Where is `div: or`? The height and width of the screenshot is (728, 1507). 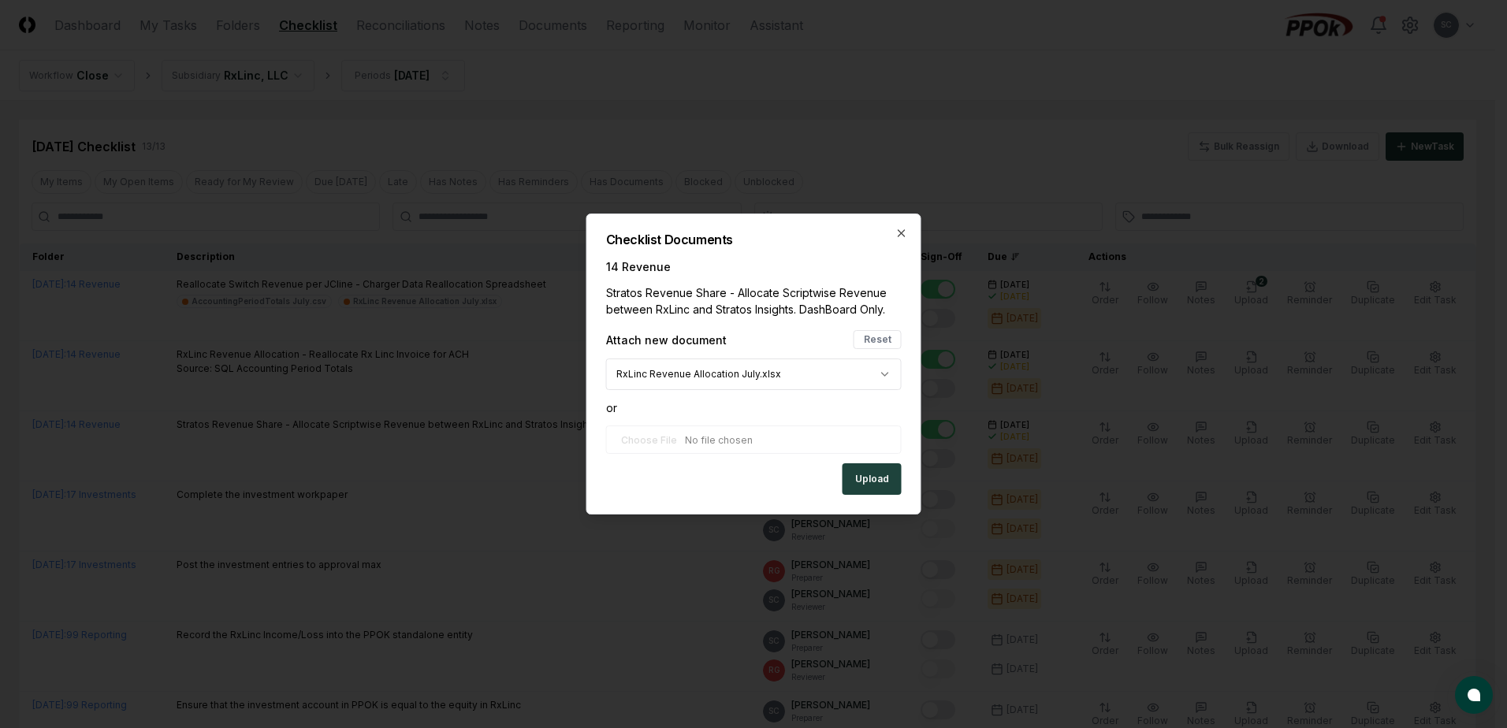
div: or is located at coordinates (753, 407).